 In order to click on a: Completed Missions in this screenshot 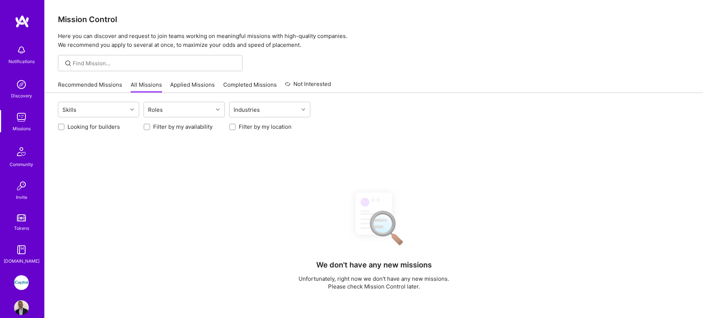, I will do `click(250, 87)`.